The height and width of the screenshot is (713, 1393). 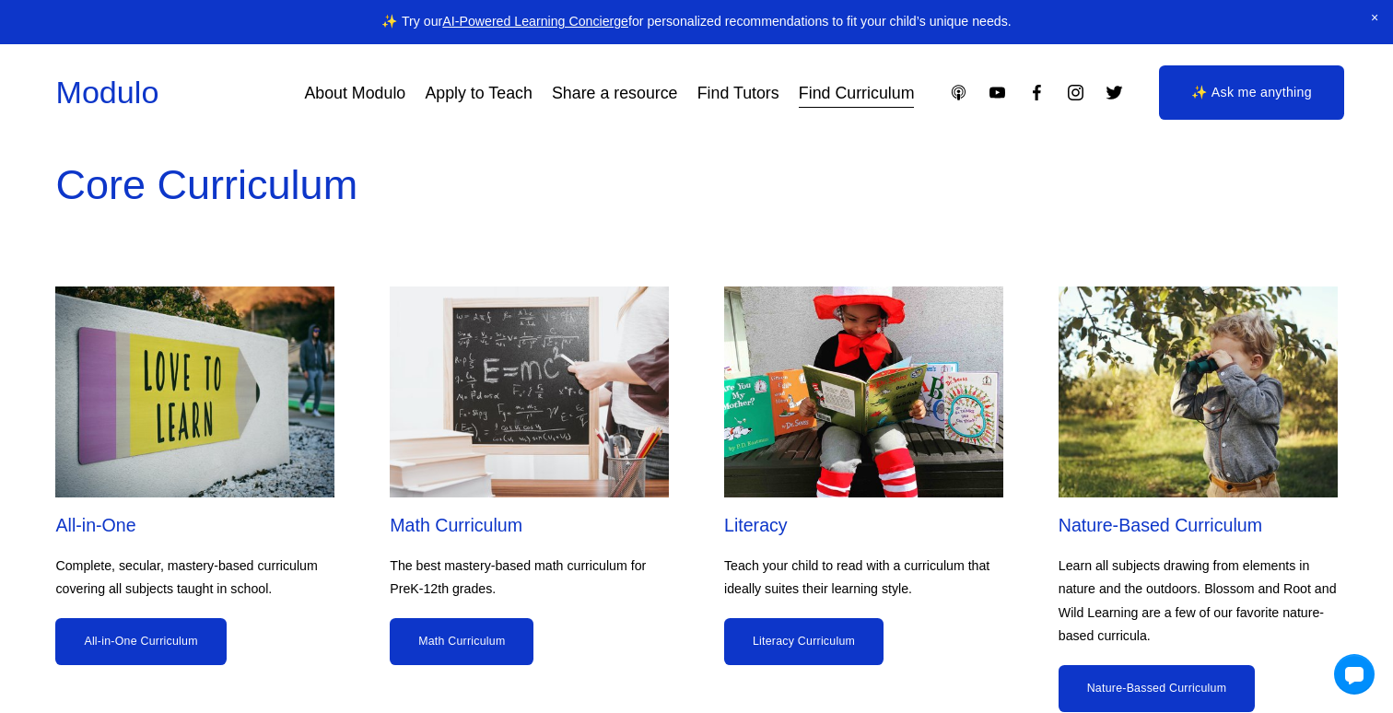 I want to click on p: The best mastery-based math curriculum for PreK-12th grades., so click(x=529, y=578).